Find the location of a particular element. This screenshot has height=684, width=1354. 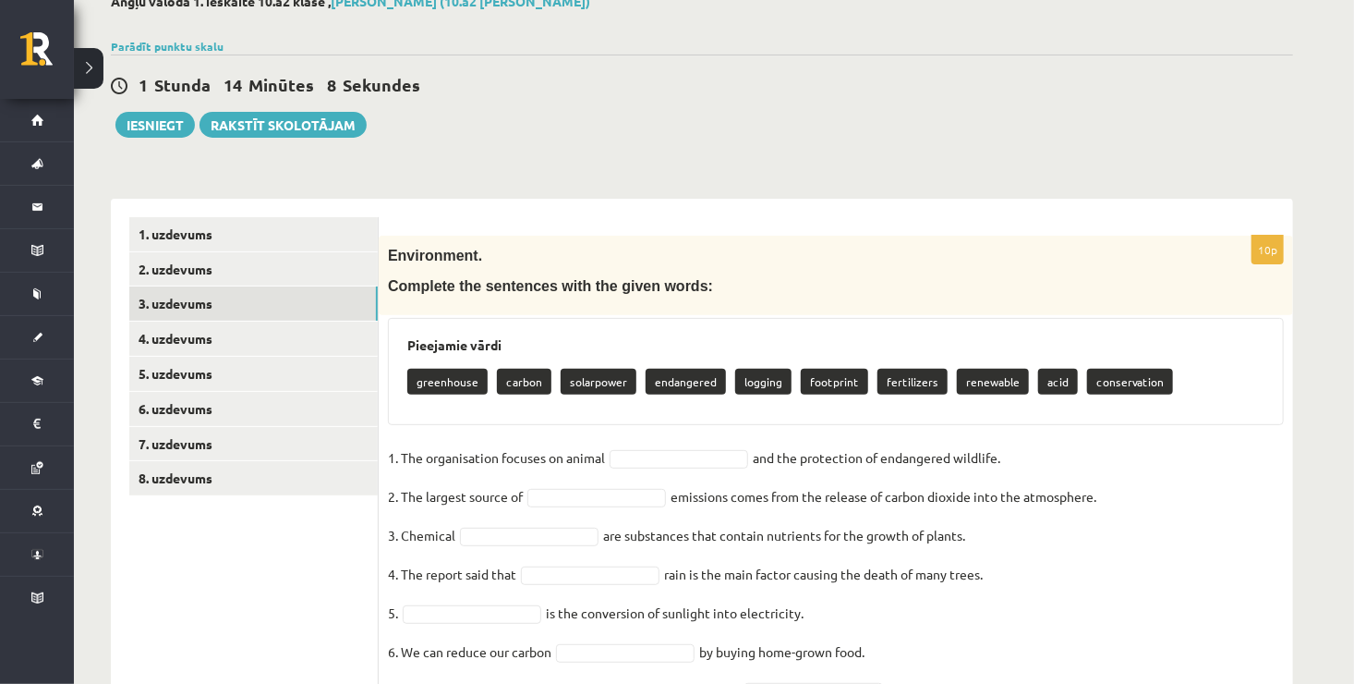

p: acid is located at coordinates (1058, 382).